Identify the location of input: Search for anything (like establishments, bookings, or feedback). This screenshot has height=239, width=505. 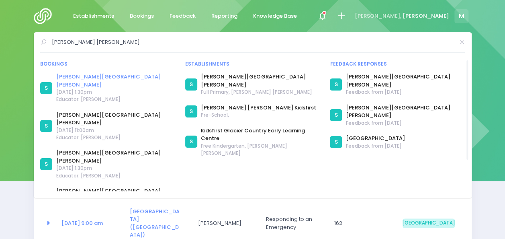
(253, 42).